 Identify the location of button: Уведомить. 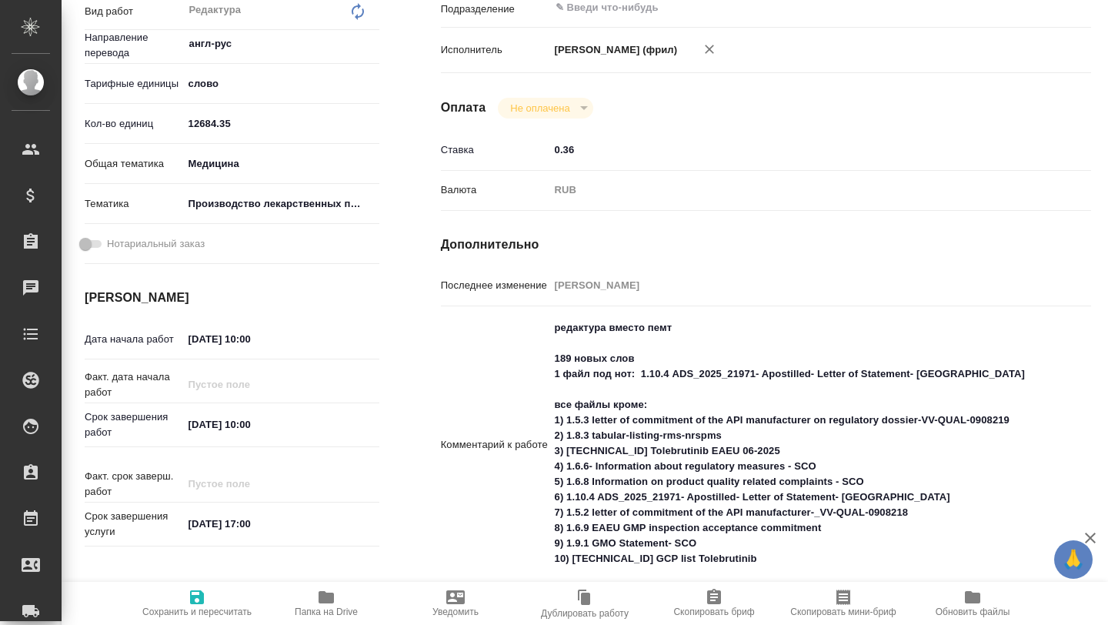
(455, 603).